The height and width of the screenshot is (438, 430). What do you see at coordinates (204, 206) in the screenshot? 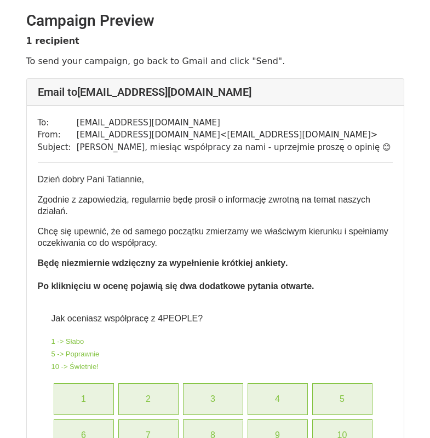
I see `font: Zgodnie z zapowiedzią, regularnie będę prosił o informację zwrotną na temat naszych działań.` at bounding box center [204, 206].